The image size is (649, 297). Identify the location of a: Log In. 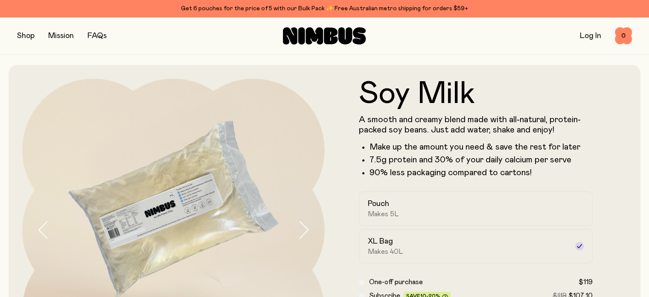
(591, 36).